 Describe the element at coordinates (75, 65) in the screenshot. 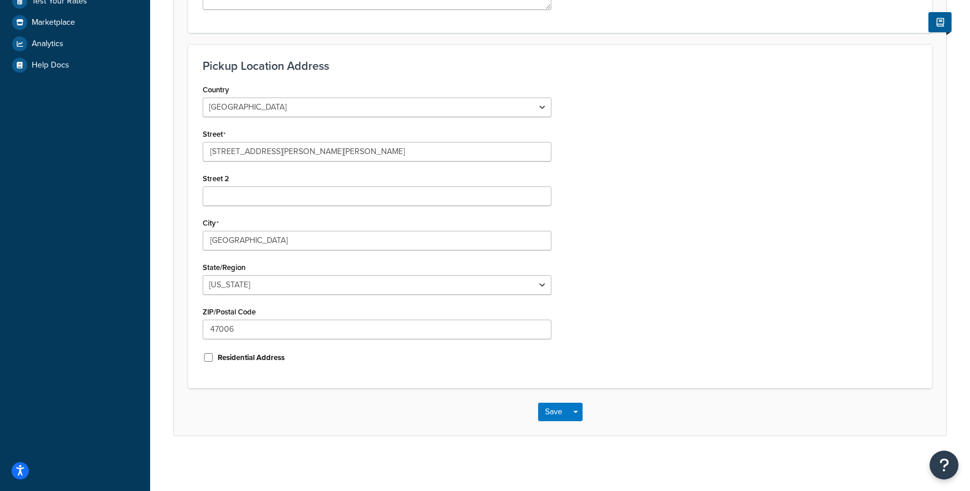

I see `a: Help Docs` at that location.